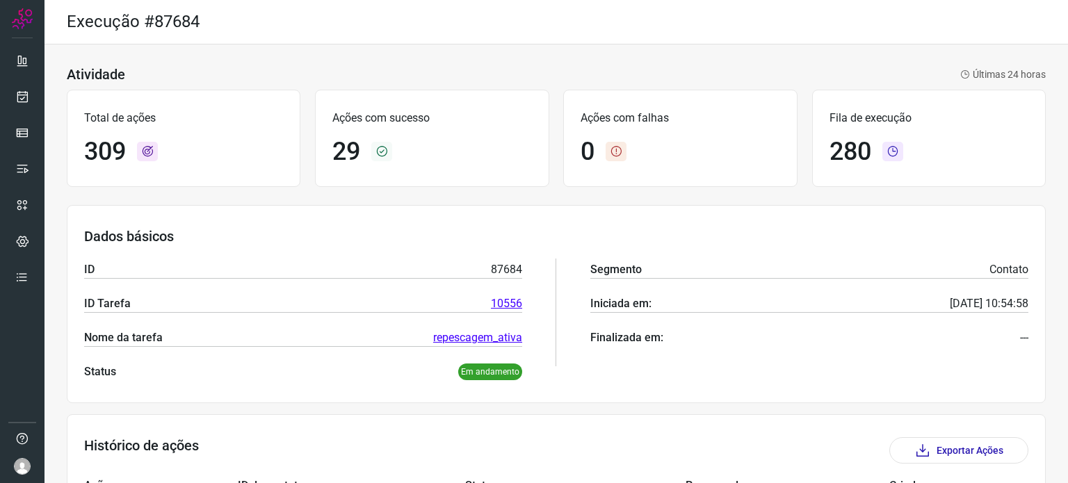 The width and height of the screenshot is (1068, 483). Describe the element at coordinates (680, 118) in the screenshot. I see `p: Ações com falhas` at that location.